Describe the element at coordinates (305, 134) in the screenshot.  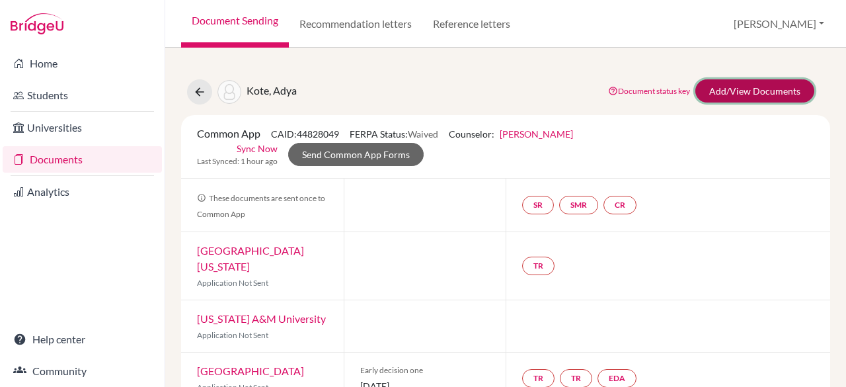
I see `span: CAID: 44828049` at that location.